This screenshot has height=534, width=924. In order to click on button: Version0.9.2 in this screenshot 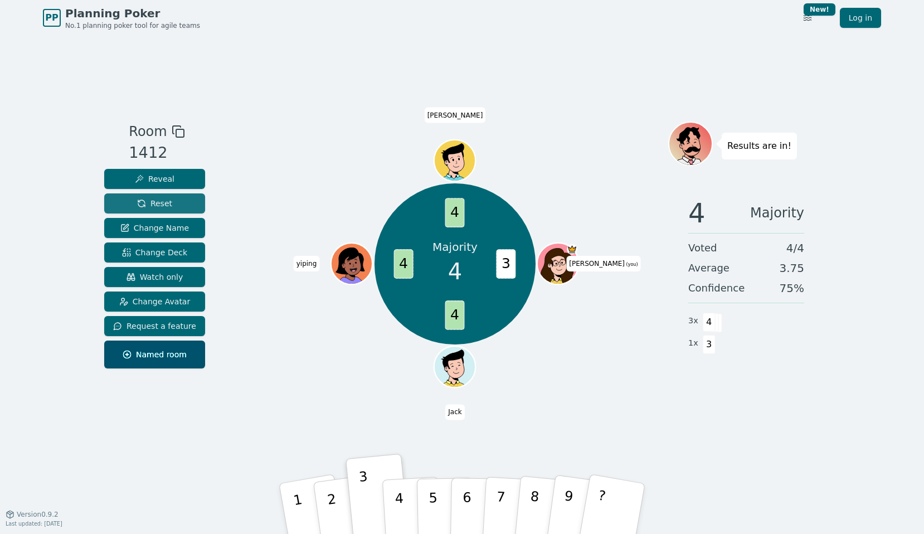, I will do `click(32, 514)`.